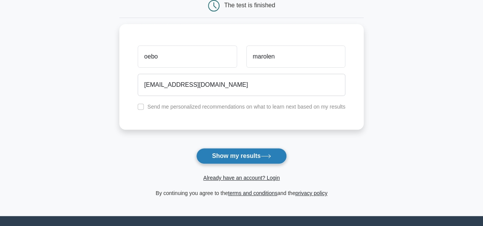  Describe the element at coordinates (252, 193) in the screenshot. I see `a: terms and conditions` at that location.